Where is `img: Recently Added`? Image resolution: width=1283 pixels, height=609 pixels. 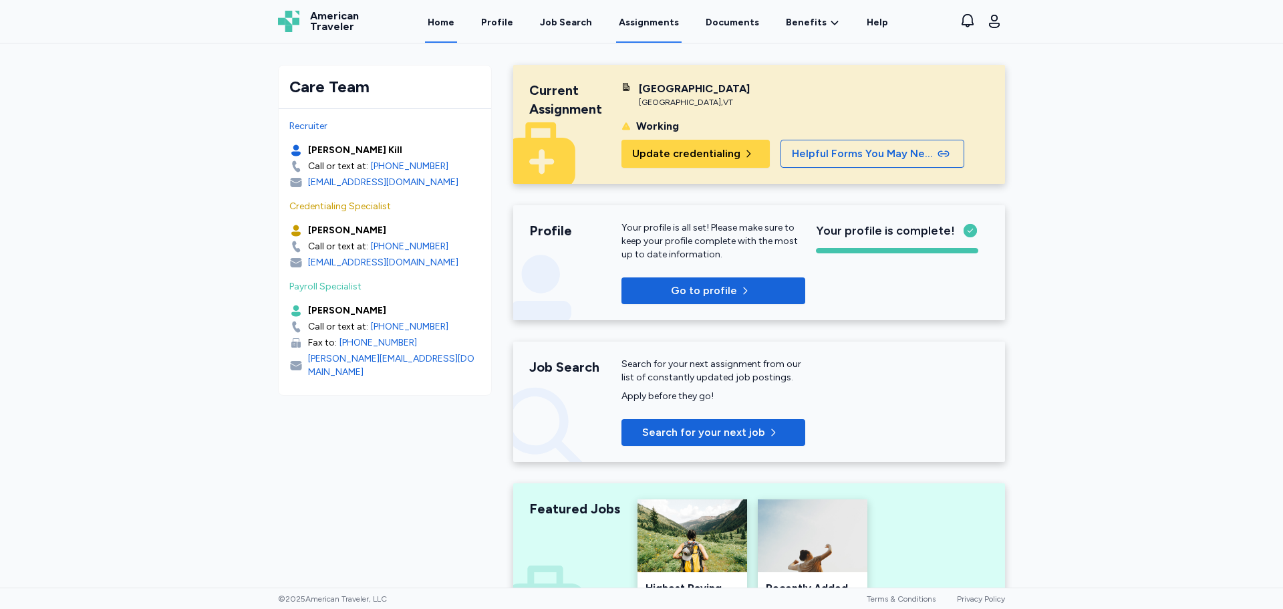
img: Recently Added is located at coordinates (812, 535).